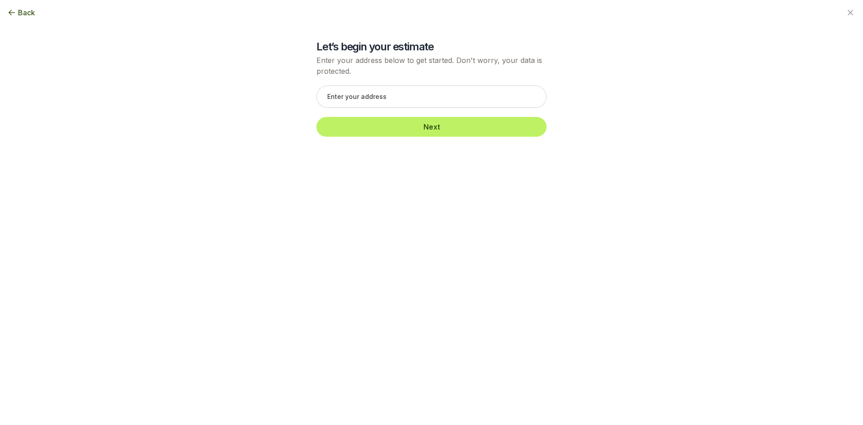  I want to click on span: Back, so click(27, 13).